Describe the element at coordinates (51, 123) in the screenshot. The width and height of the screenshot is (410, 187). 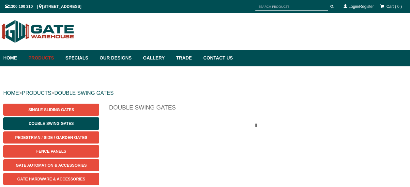
I see `a: Double Swing Gates` at that location.